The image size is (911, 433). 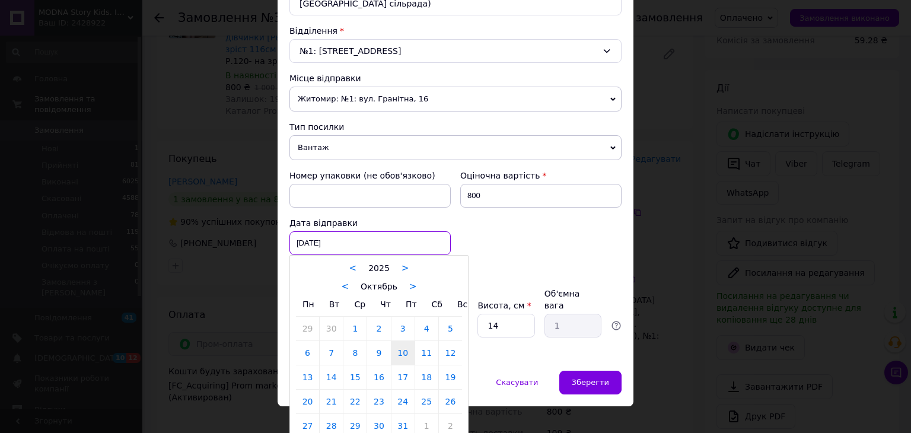 I want to click on a: 9, so click(x=378, y=353).